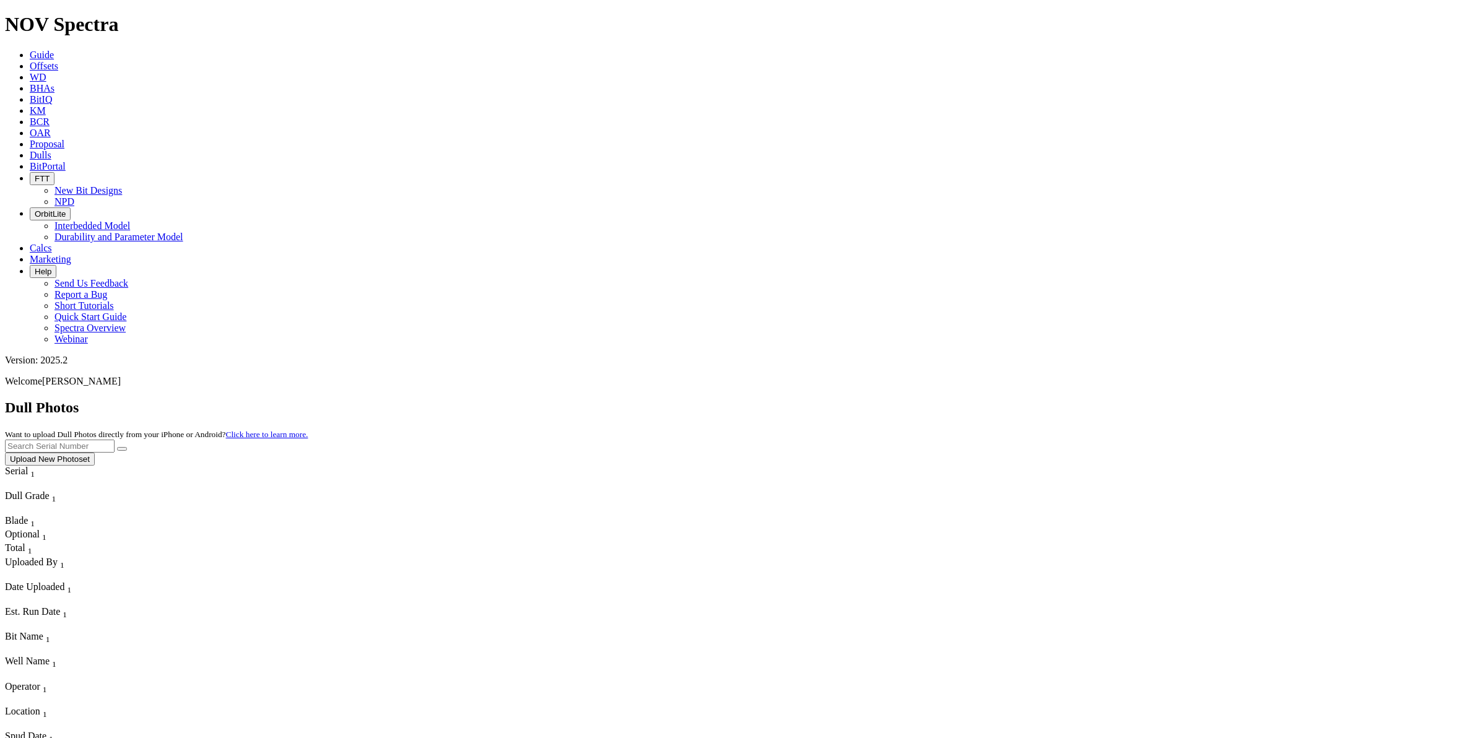 The width and height of the screenshot is (1480, 738). Describe the element at coordinates (41, 54) in the screenshot. I see `span: Guide` at that location.